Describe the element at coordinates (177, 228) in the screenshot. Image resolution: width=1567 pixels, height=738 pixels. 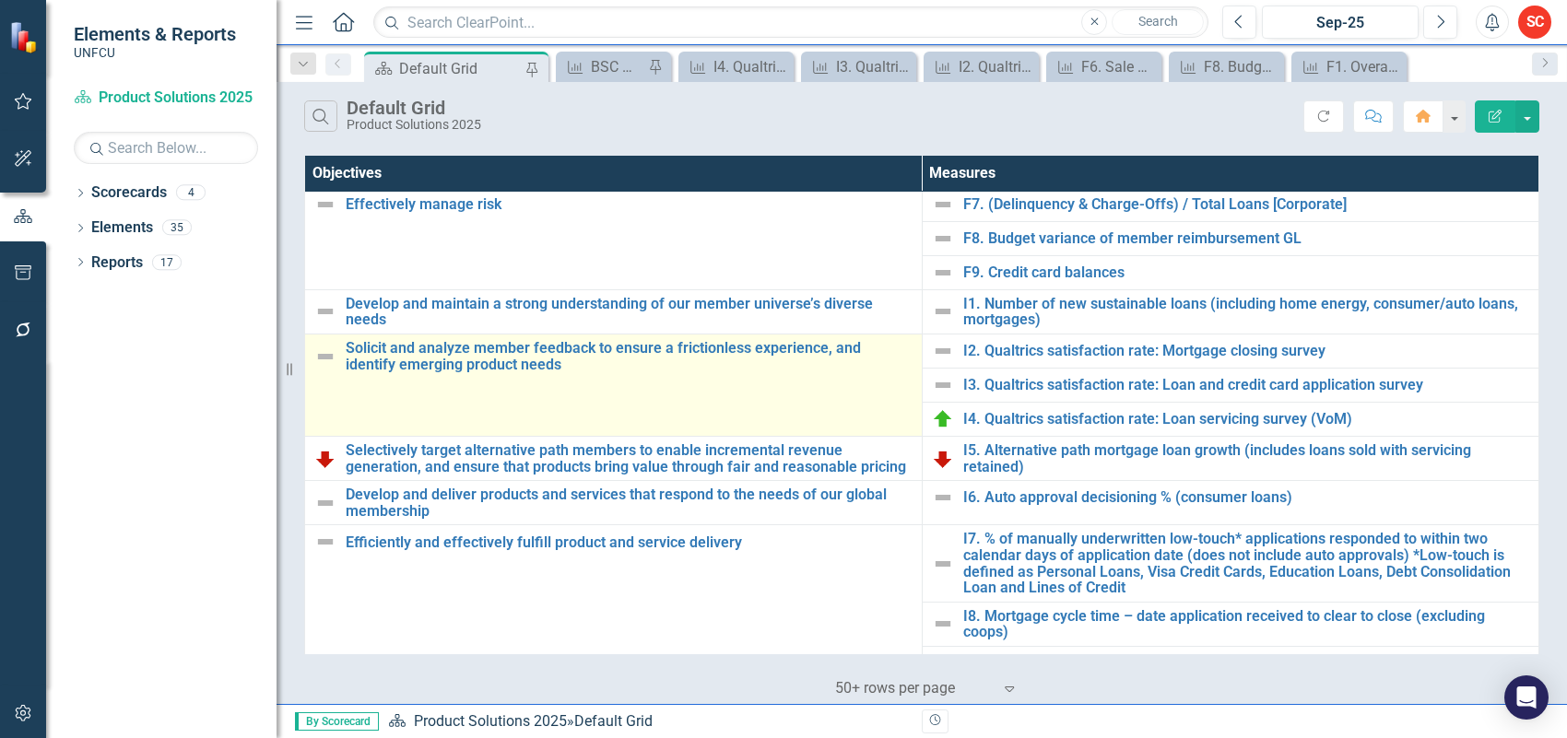
I see `div: 35` at that location.